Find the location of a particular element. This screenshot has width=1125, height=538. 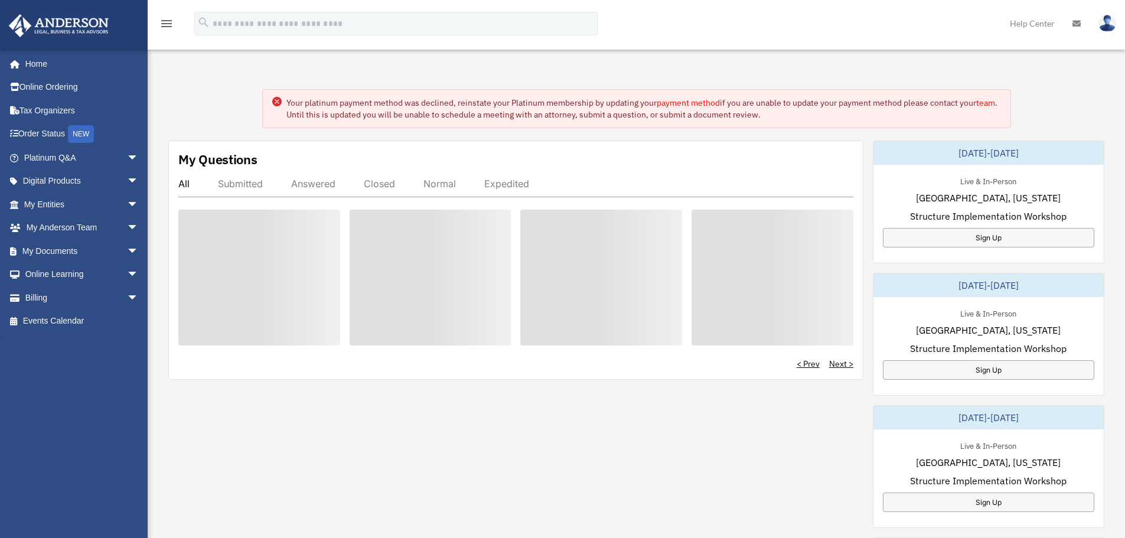

a: Online Ordering is located at coordinates (82, 87).